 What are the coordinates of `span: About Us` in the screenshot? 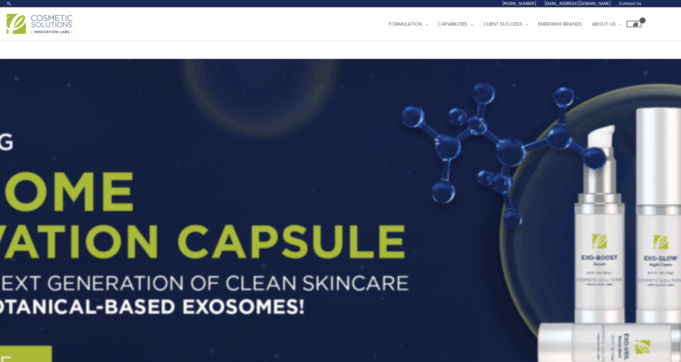 It's located at (604, 24).